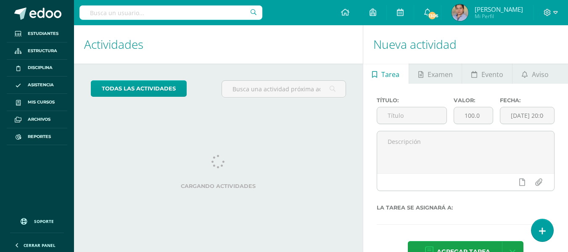 The width and height of the screenshot is (568, 252). Describe the element at coordinates (460, 13) in the screenshot. I see `img: 04375c942374749fd52915b1326178b3.png` at that location.